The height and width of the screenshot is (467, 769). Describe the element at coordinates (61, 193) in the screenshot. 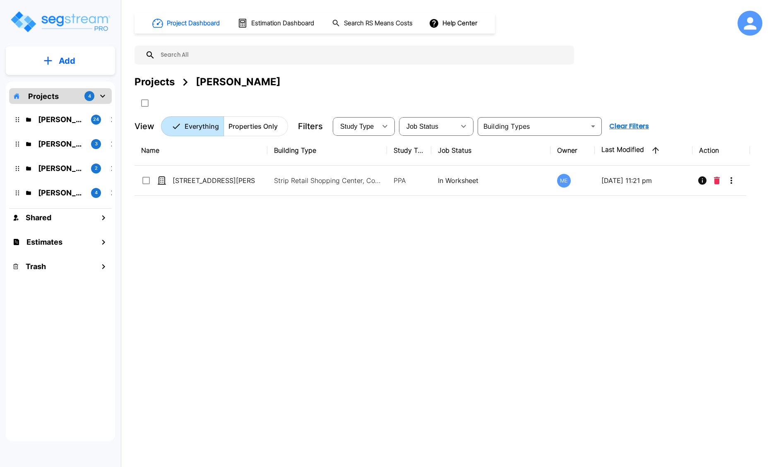

I see `p: Jon's Folder` at that location.